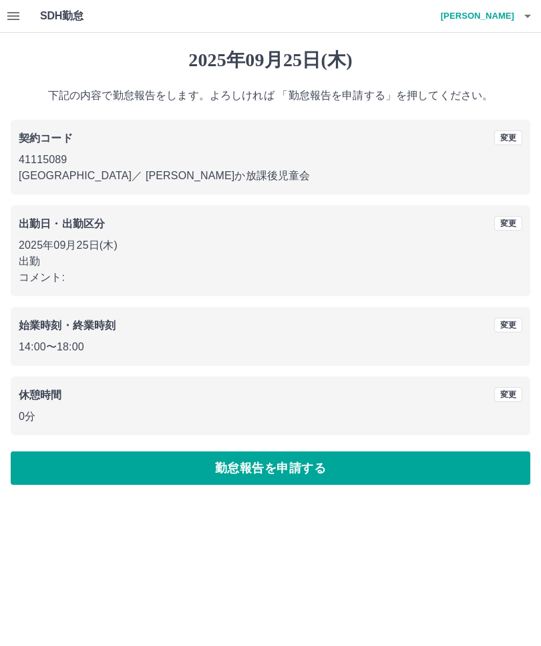 This screenshot has height=646, width=541. What do you see at coordinates (45, 138) in the screenshot?
I see `b: 契約コード` at bounding box center [45, 138].